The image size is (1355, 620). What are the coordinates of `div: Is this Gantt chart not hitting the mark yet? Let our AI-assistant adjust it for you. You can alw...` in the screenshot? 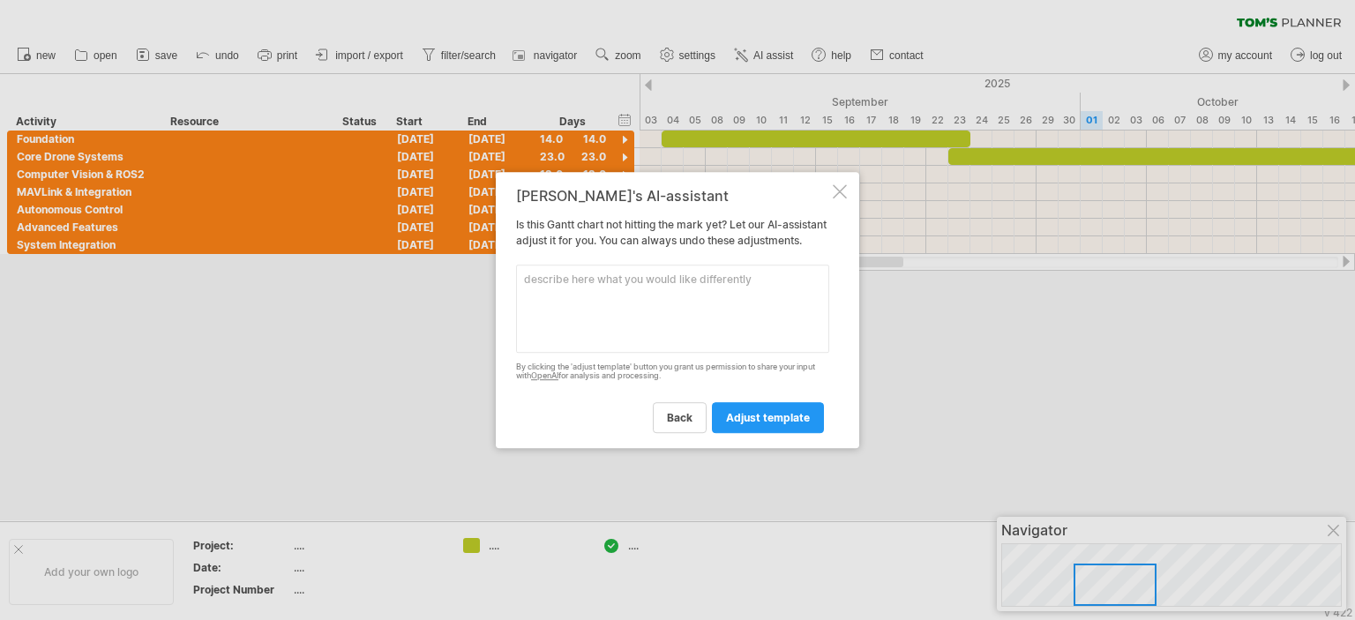 It's located at (672, 310).